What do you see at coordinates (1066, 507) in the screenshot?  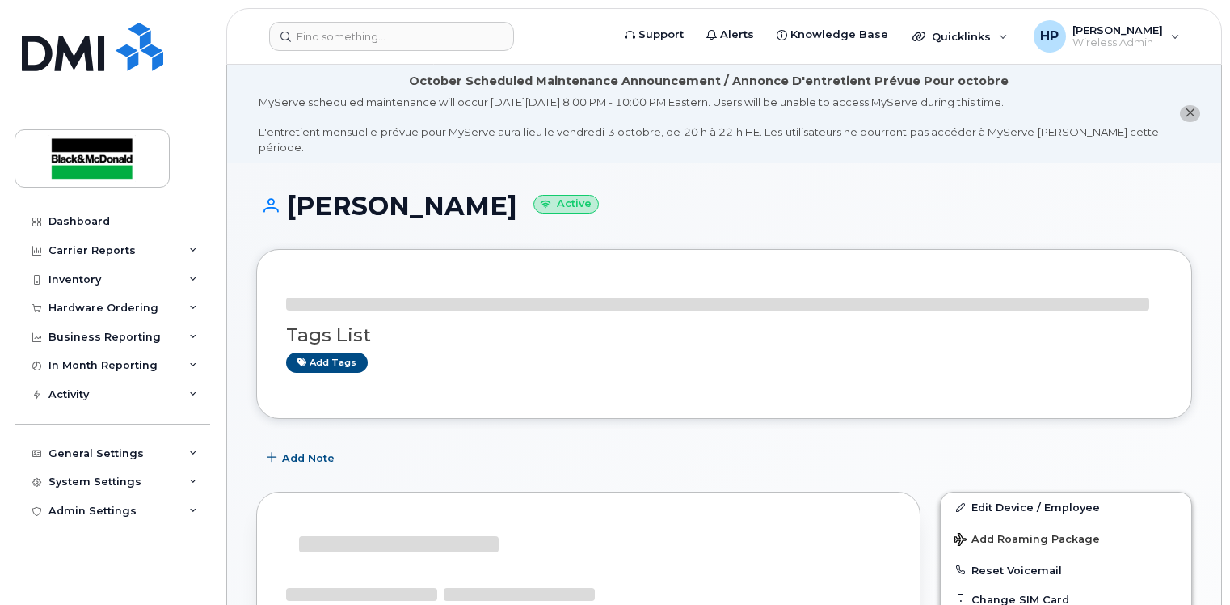 I see `a: Edit Device / Employee` at bounding box center [1066, 507].